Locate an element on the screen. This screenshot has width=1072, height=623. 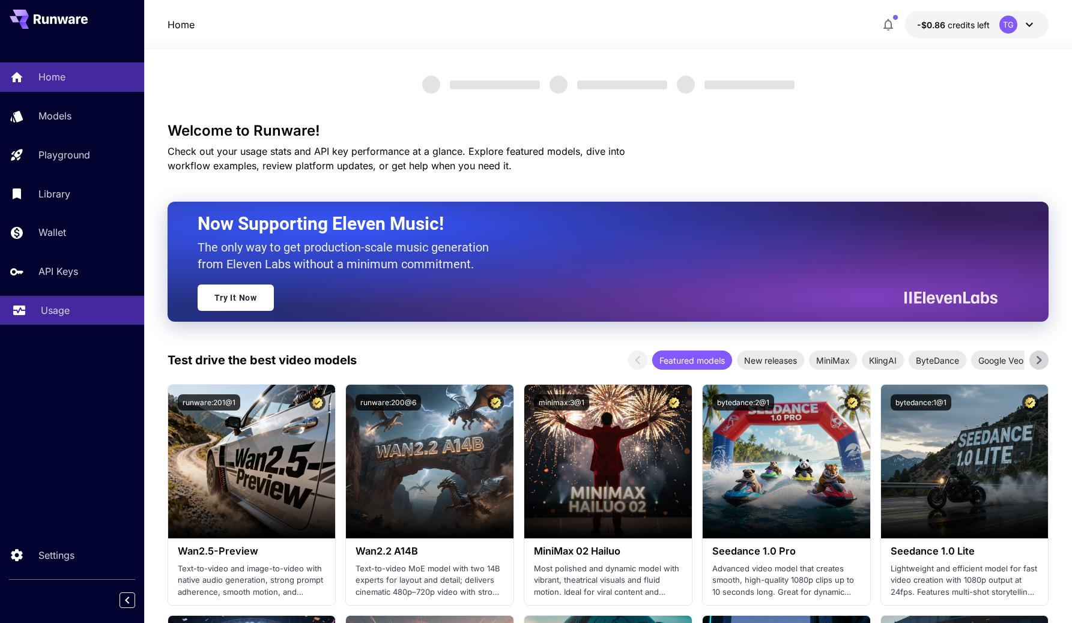
p: API Keys is located at coordinates (58, 271).